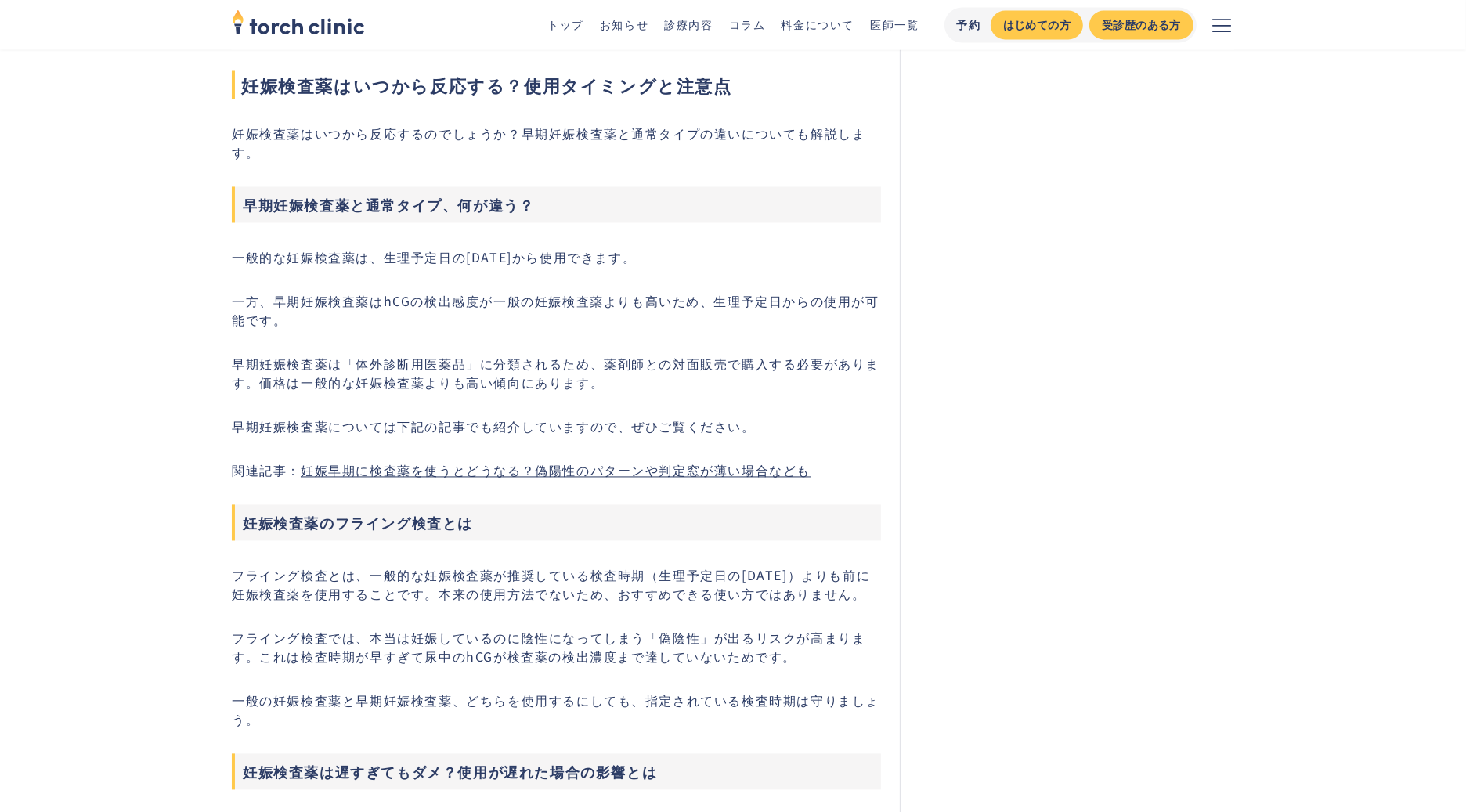  What do you see at coordinates (556, 648) in the screenshot?
I see `p: フライング検査では、本当は妊娠しているのに陰性になってしまう「偽陰性」が出るリスクが高まります。これは検査時期が早すぎて尿中のhCGが検査薬の検出濃度まで達していないためです。` at bounding box center [556, 648].